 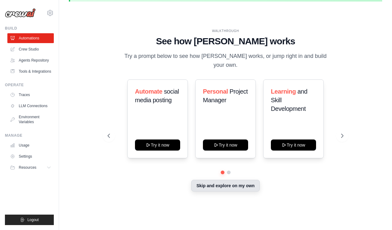 What do you see at coordinates (289, 100) in the screenshot?
I see `span: and Skill Development` at bounding box center [289, 100].